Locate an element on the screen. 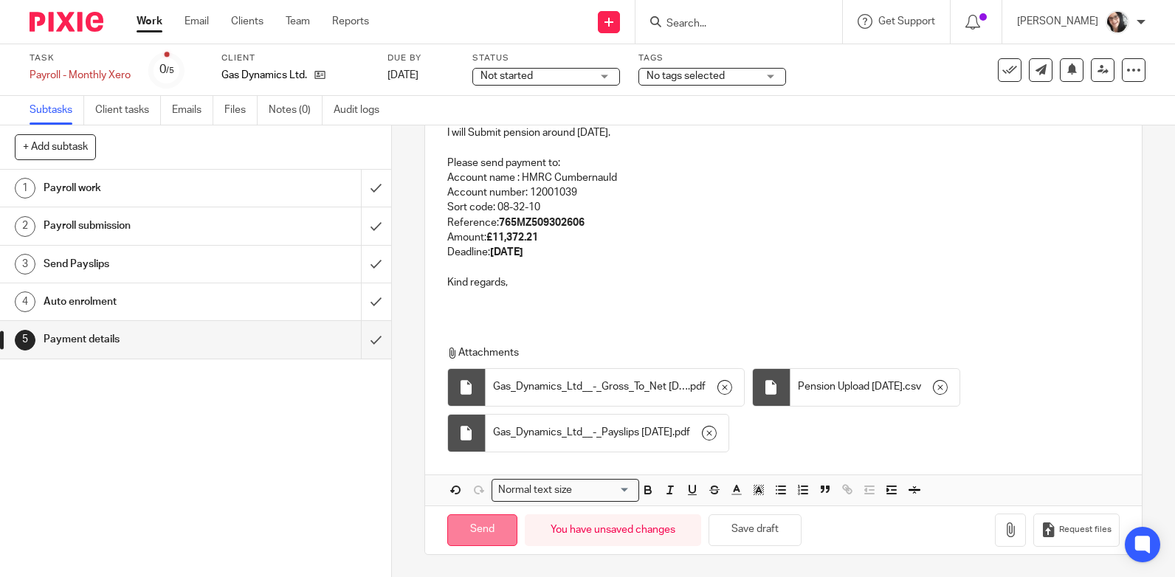 Image resolution: width=1175 pixels, height=577 pixels. p: Gas Dynamics Ltd. is located at coordinates (264, 75).